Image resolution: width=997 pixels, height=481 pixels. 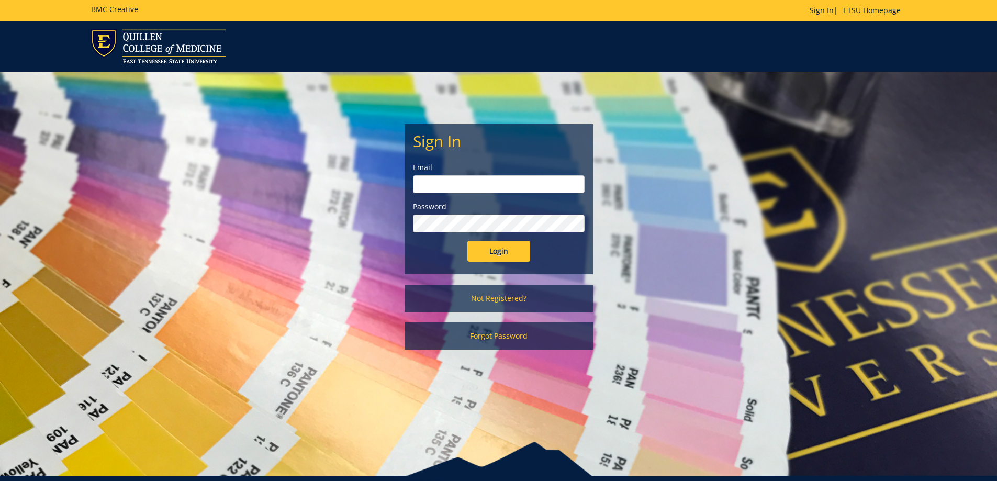 I want to click on label: Password, so click(x=499, y=207).